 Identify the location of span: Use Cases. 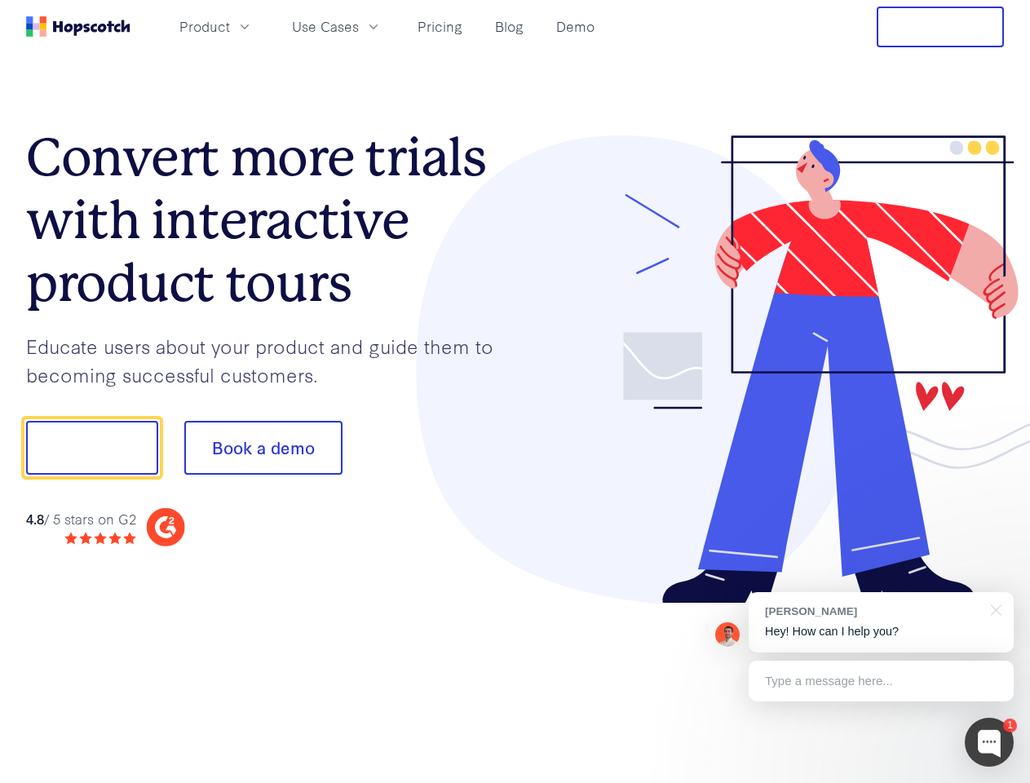
(325, 26).